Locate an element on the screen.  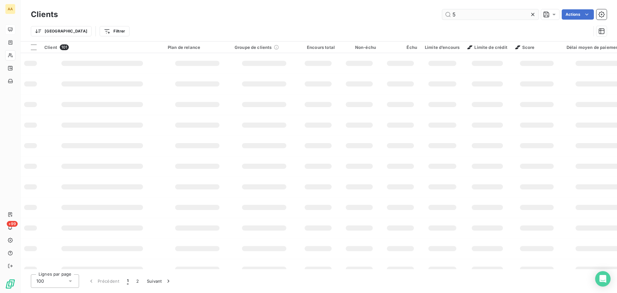
div: Plan de relance is located at coordinates (197, 47).